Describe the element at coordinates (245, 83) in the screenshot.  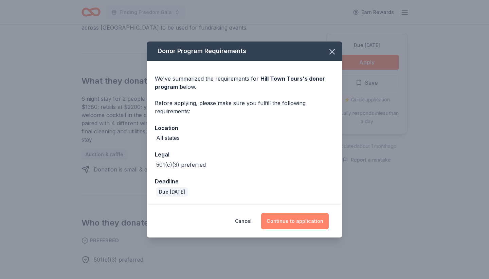
I see `div: We've summarized the requirements for below.` at that location.